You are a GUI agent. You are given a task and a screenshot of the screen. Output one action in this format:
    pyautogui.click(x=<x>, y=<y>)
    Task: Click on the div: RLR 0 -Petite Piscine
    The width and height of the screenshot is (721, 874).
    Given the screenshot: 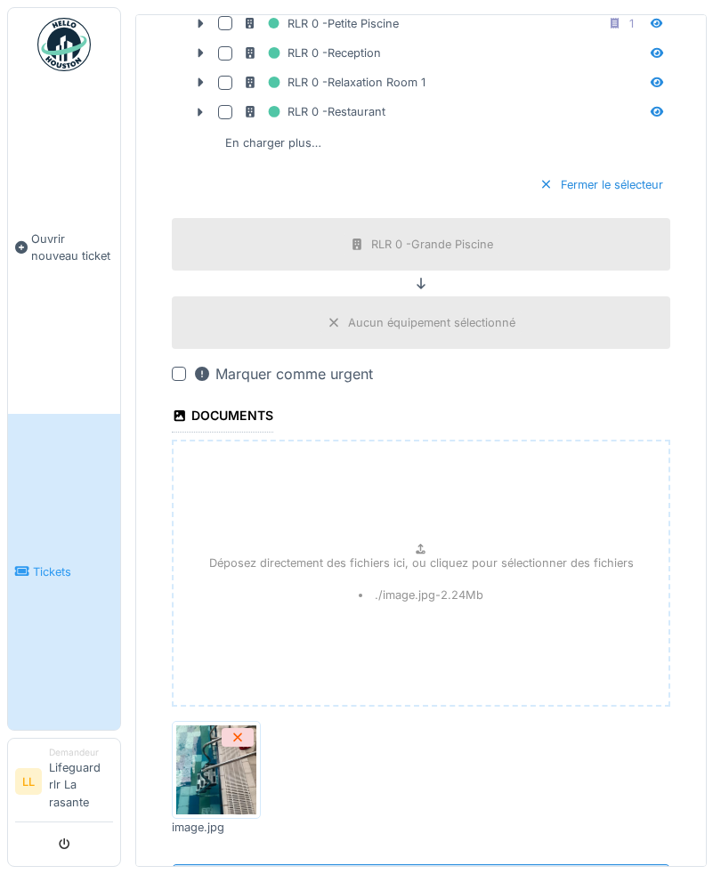 What is the action you would take?
    pyautogui.click(x=320, y=23)
    